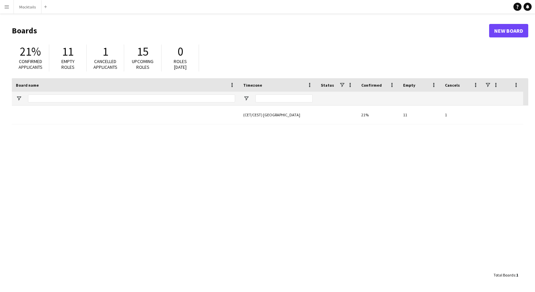 The image size is (535, 292). I want to click on span: Cancelled applicants, so click(105, 64).